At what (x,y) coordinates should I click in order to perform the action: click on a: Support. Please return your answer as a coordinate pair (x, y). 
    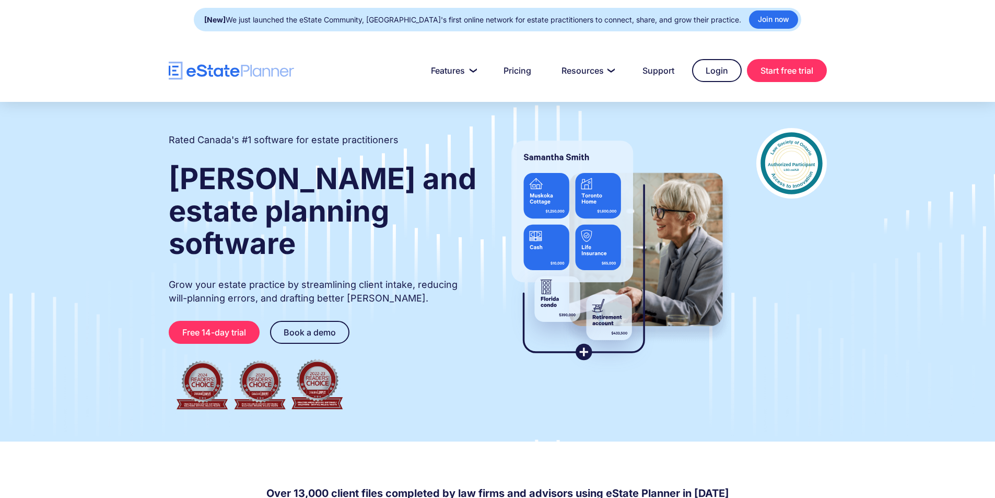
    Looking at the image, I should click on (658, 71).